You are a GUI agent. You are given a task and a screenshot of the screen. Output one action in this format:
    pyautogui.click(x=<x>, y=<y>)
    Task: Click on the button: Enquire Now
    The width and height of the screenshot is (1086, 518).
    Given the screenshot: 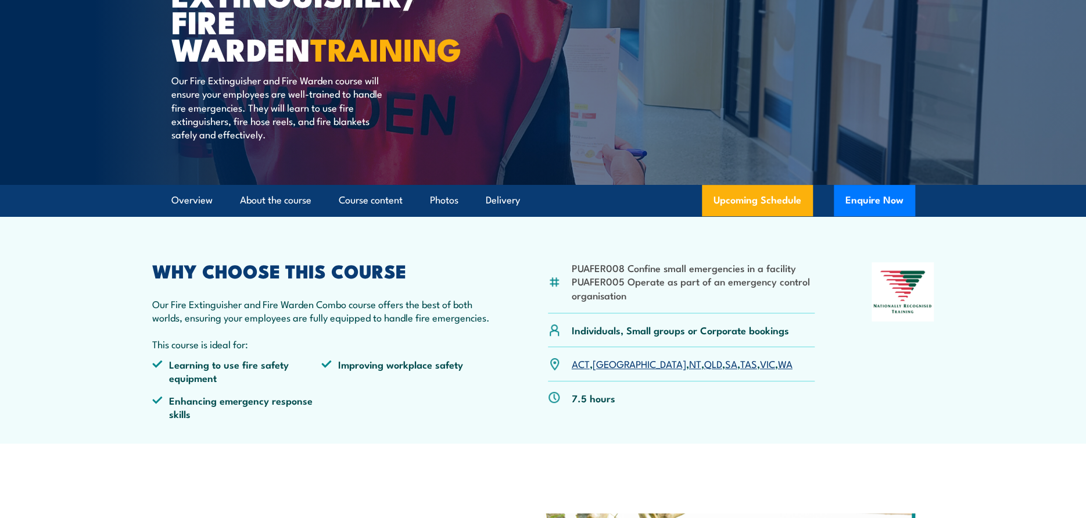 What is the action you would take?
    pyautogui.click(x=874, y=200)
    